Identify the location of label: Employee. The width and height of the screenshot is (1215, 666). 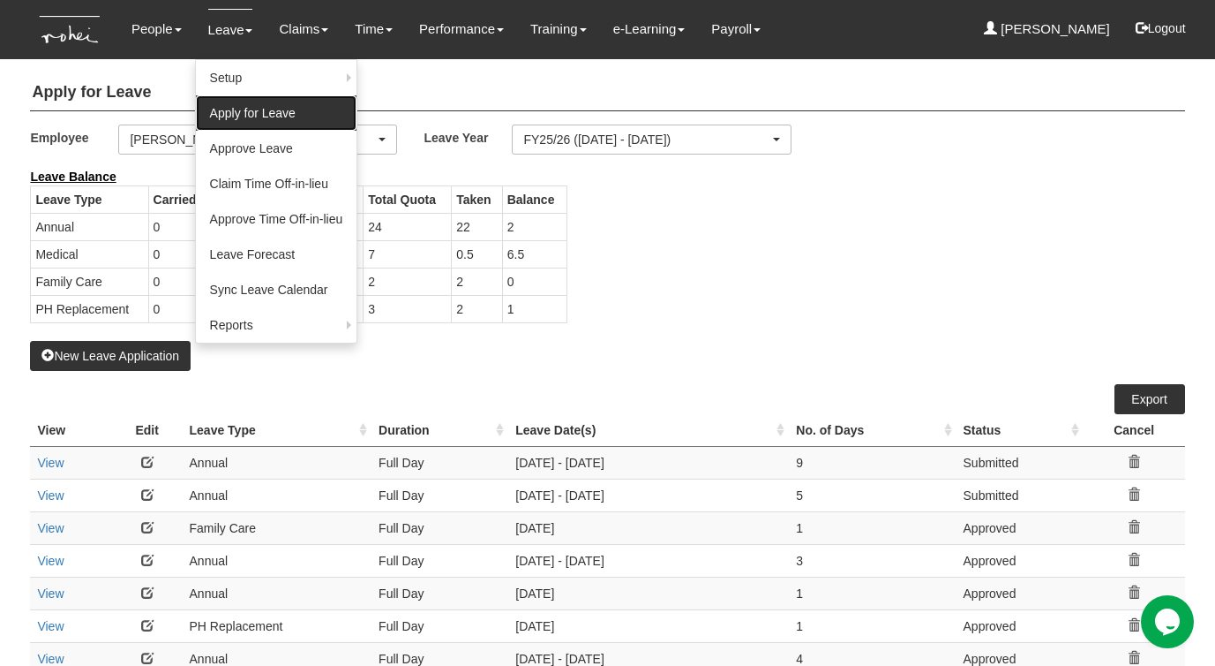
(74, 137).